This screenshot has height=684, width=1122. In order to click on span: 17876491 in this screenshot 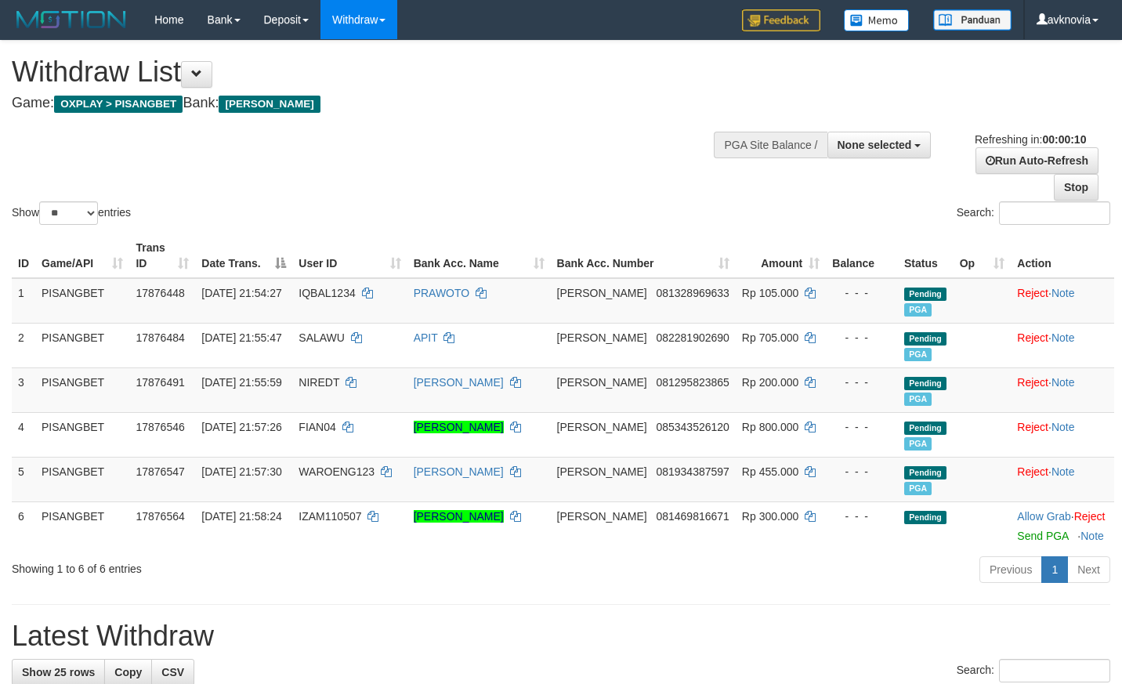, I will do `click(160, 382)`.